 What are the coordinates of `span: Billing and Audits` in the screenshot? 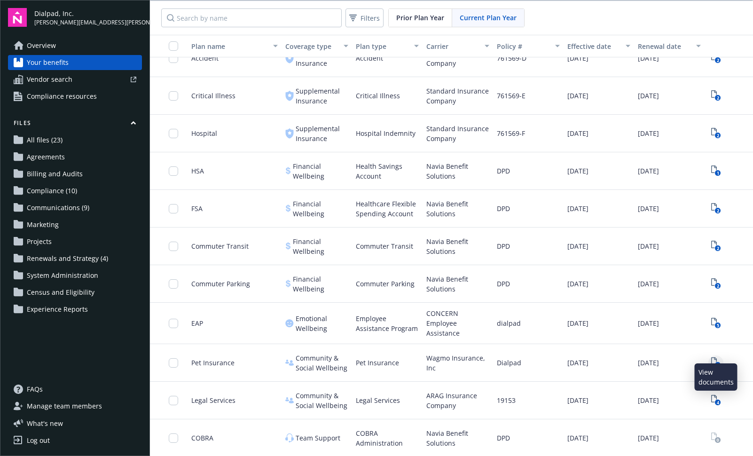 It's located at (55, 174).